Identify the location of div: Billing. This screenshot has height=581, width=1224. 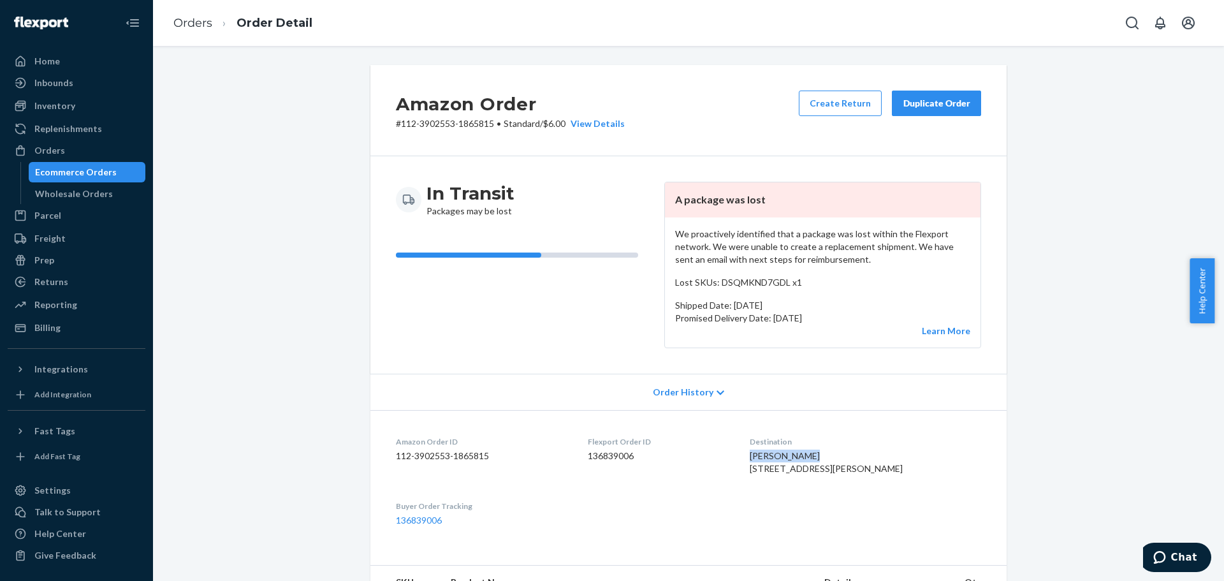
(47, 328).